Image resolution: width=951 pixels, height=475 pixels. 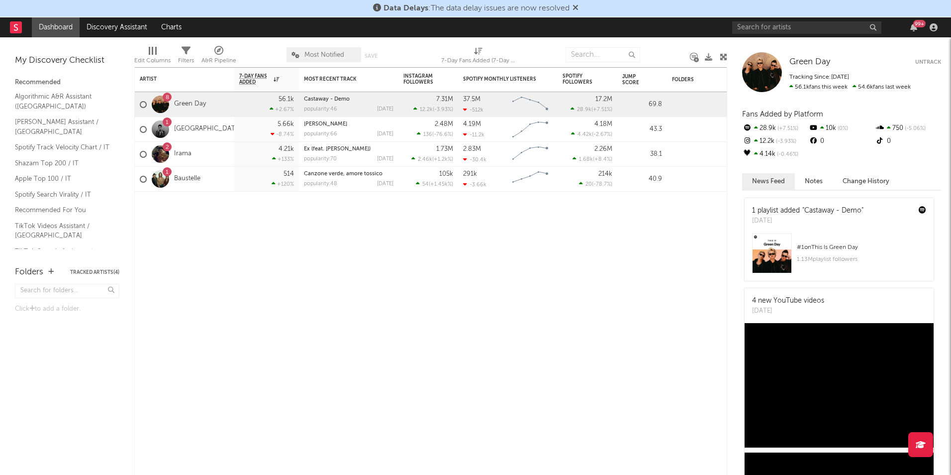 What do you see at coordinates (472, 99) in the screenshot?
I see `div: 37.5M` at bounding box center [472, 99].